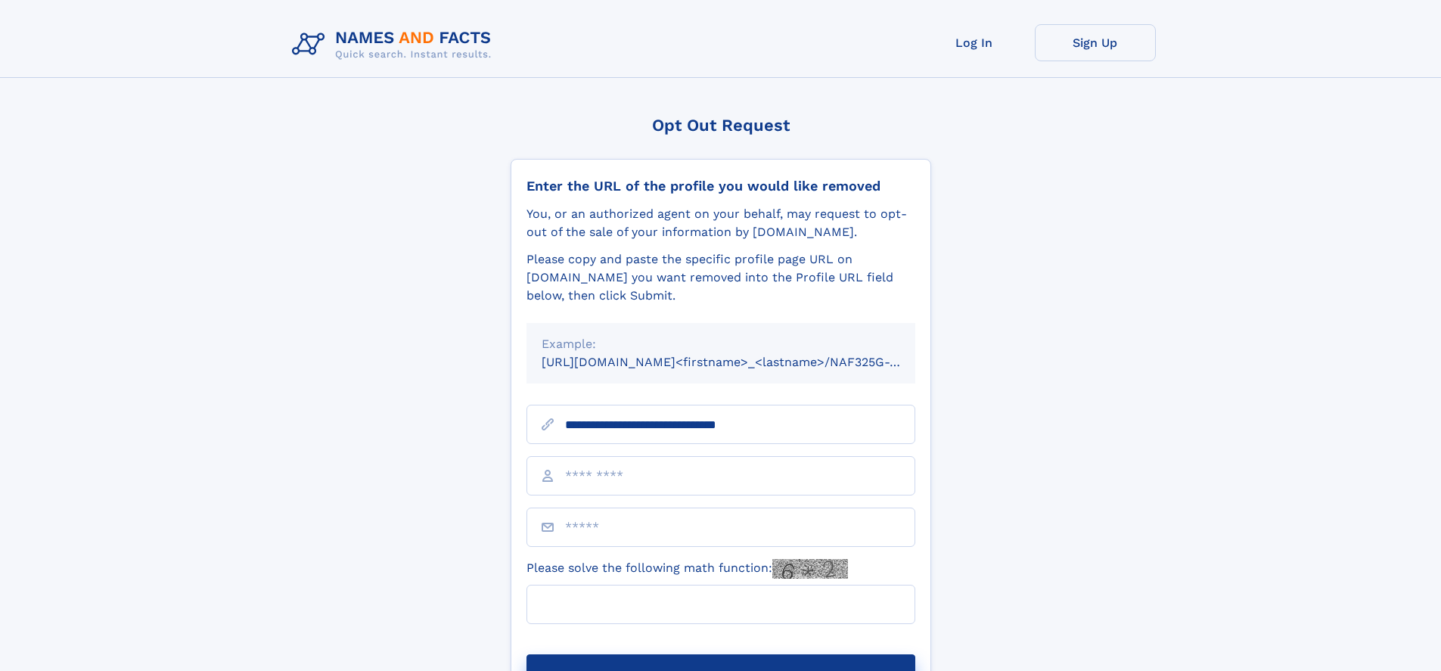 The image size is (1441, 671). Describe the element at coordinates (721, 186) in the screenshot. I see `div: Enter the URL of the profile you would like removed` at that location.